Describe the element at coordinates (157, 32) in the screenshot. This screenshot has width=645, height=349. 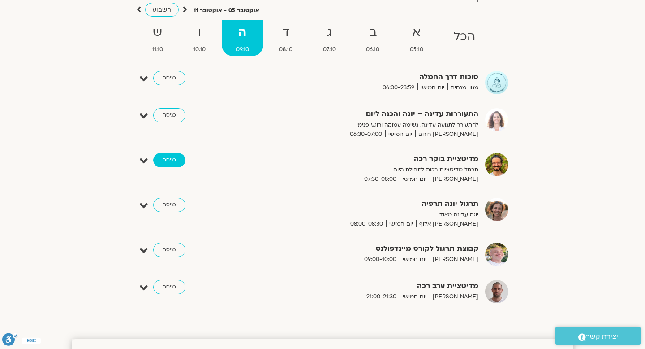
I see `strong: ש` at that location.